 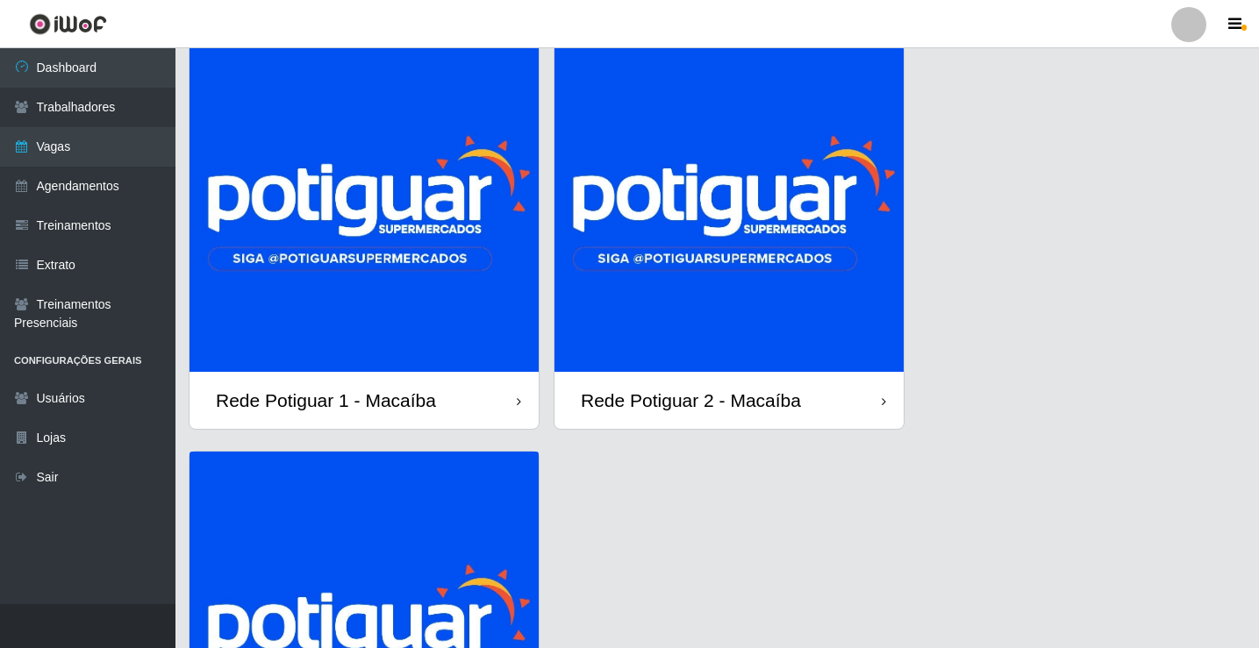 I want to click on a: Rede Potiguar 2 - Macaíba, so click(x=729, y=225).